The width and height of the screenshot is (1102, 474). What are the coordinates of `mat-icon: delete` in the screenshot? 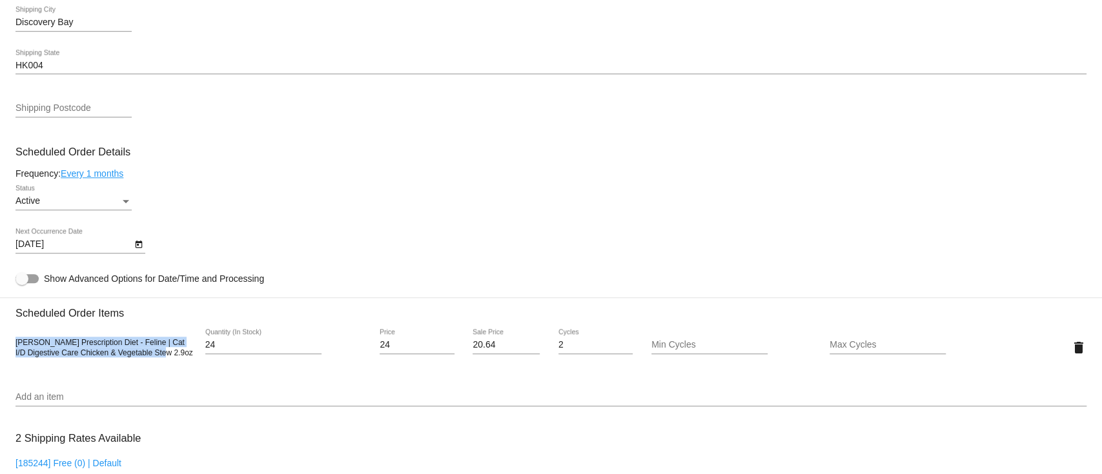 It's located at (1078, 348).